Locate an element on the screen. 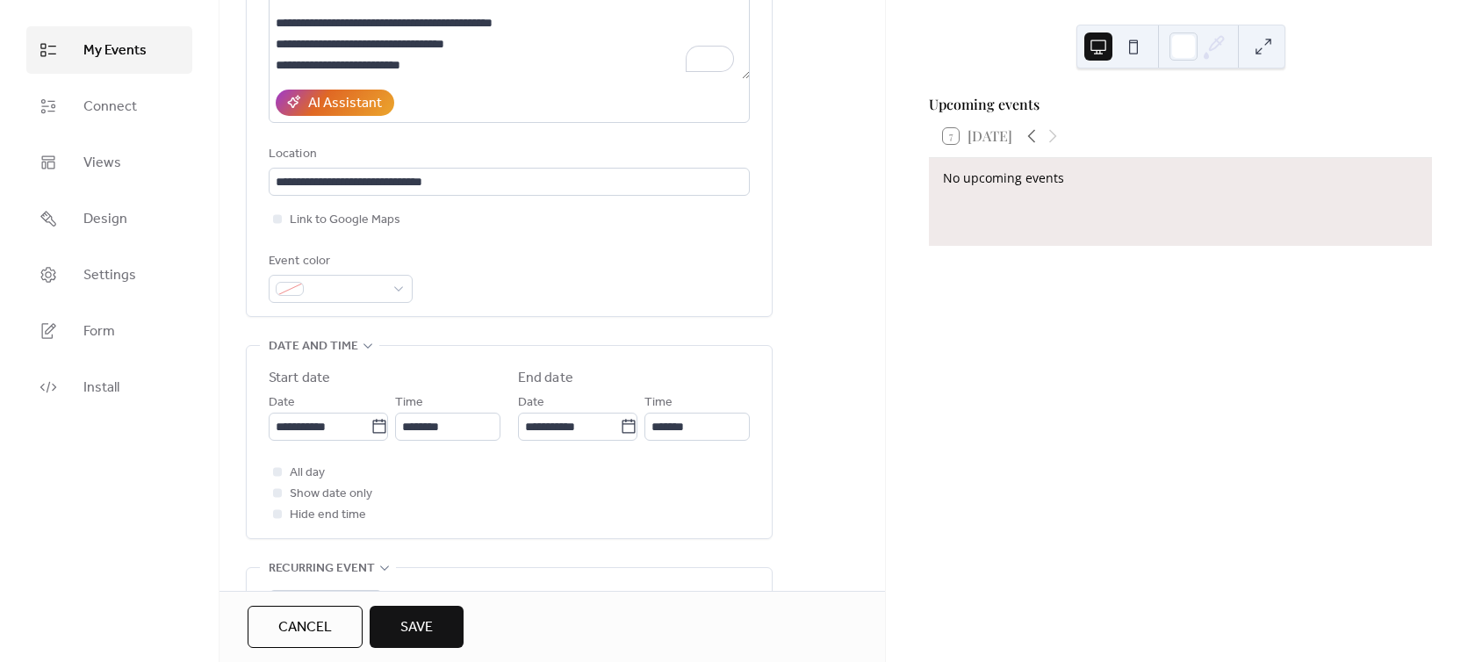 Image resolution: width=1475 pixels, height=662 pixels. span: Save is located at coordinates (416, 628).